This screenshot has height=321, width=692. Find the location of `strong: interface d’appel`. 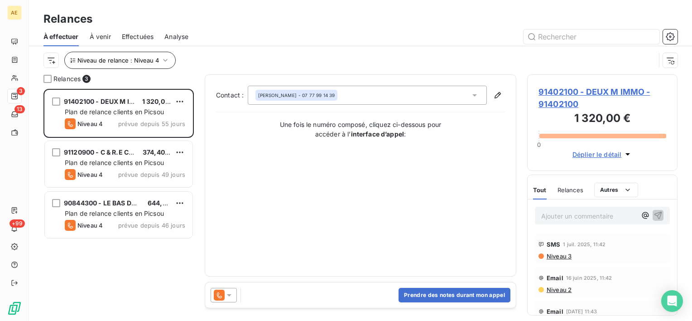

strong: interface d’appel is located at coordinates (378, 134).